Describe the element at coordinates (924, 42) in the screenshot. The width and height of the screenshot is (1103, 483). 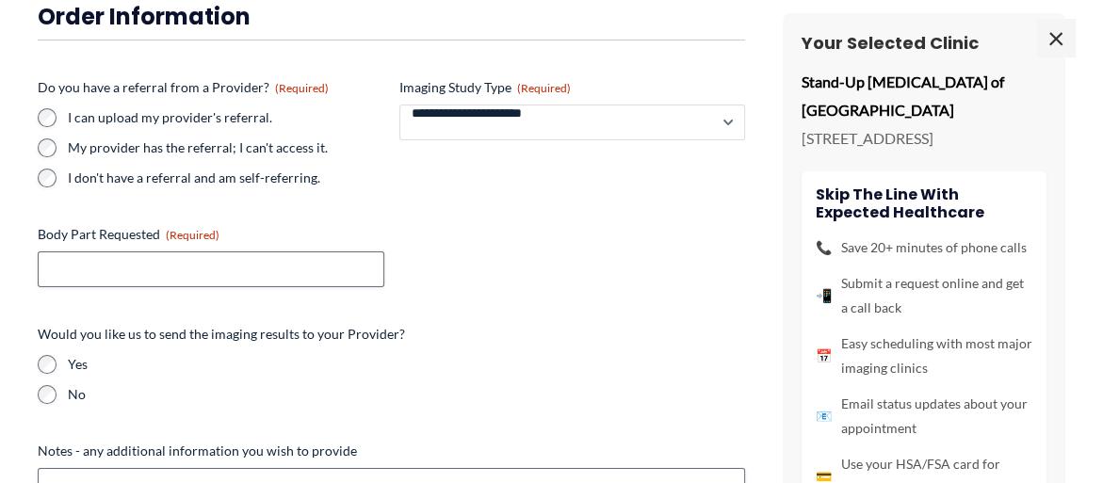
I see `h3: Your Selected Clinic` at that location.